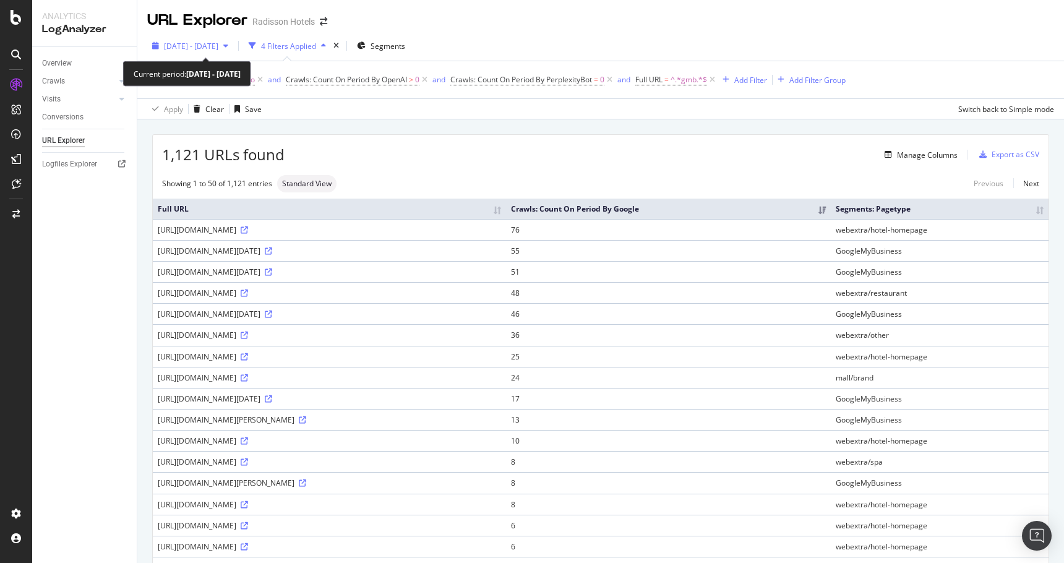  I want to click on td: webextra/spa, so click(940, 461).